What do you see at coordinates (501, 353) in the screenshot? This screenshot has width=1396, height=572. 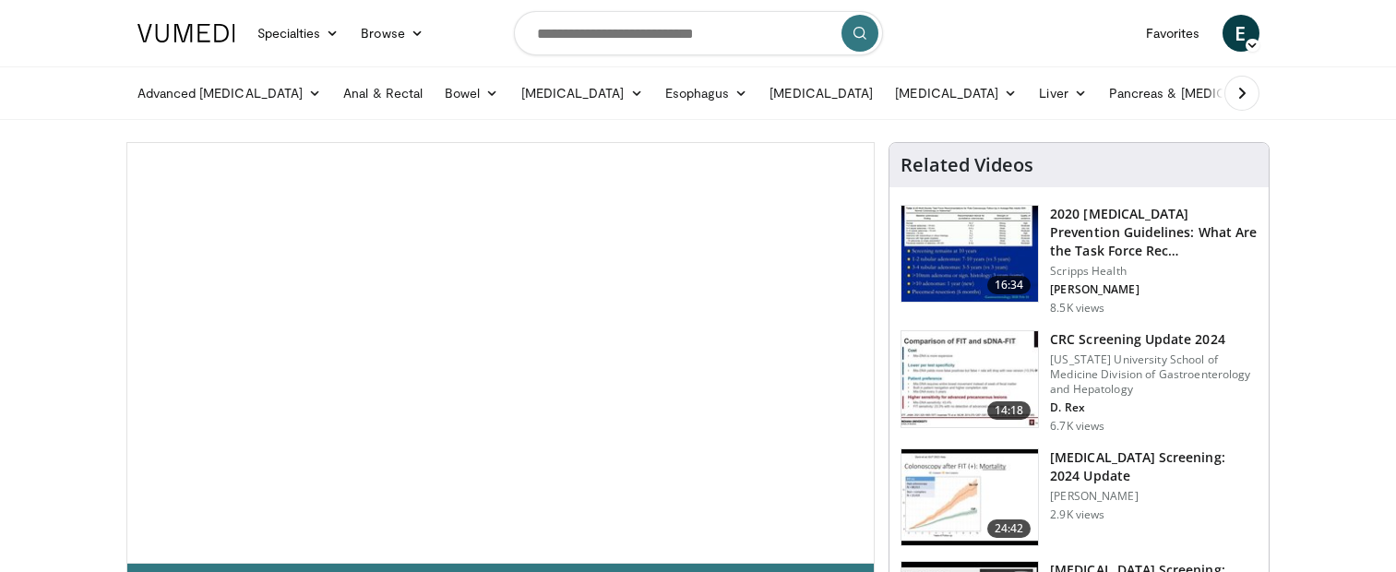 I see `video-js: Video Player` at bounding box center [501, 353].